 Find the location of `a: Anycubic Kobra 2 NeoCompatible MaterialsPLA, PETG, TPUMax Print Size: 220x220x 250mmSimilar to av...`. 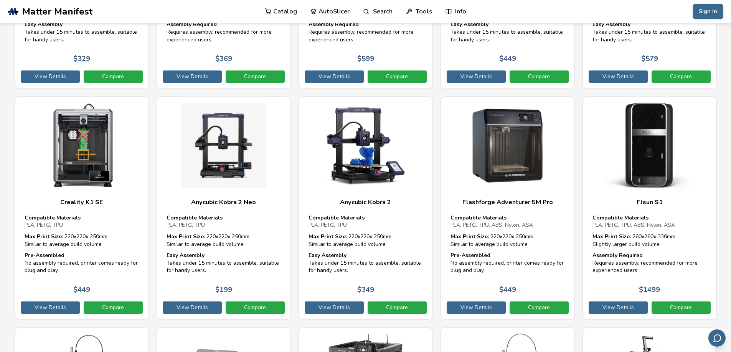

a: Anycubic Kobra 2 NeoCompatible MaterialsPLA, PETG, TPUMax Print Size: 220x220x 250mmSimilar to av... is located at coordinates (224, 208).